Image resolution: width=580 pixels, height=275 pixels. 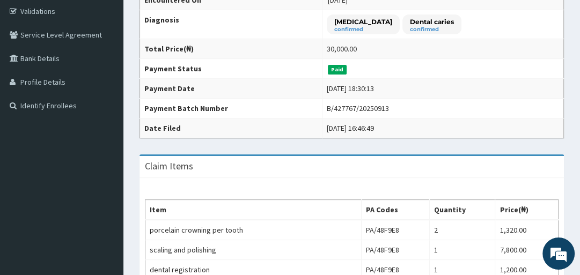 I want to click on th: Item, so click(x=253, y=210).